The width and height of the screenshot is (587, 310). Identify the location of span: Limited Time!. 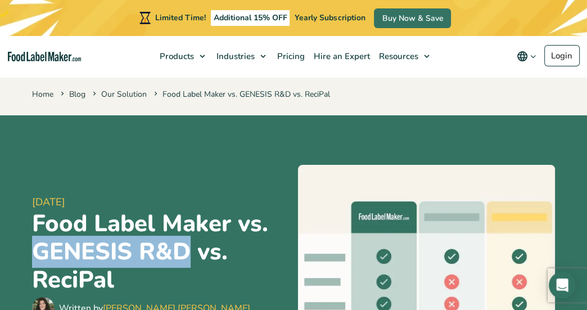
(180, 17).